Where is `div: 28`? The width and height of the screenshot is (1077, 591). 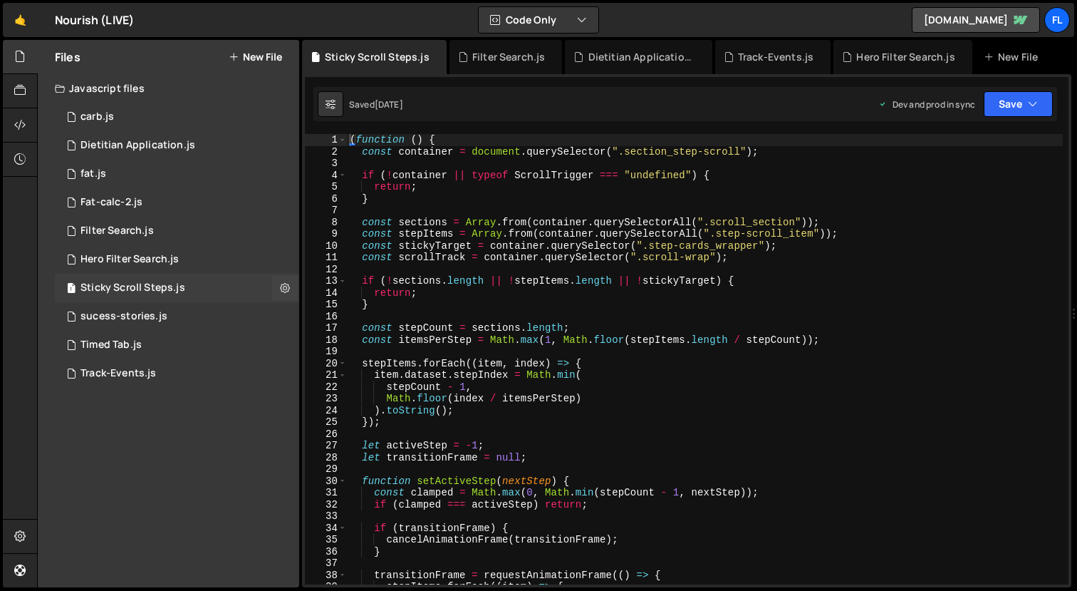 div: 28 is located at coordinates (326, 457).